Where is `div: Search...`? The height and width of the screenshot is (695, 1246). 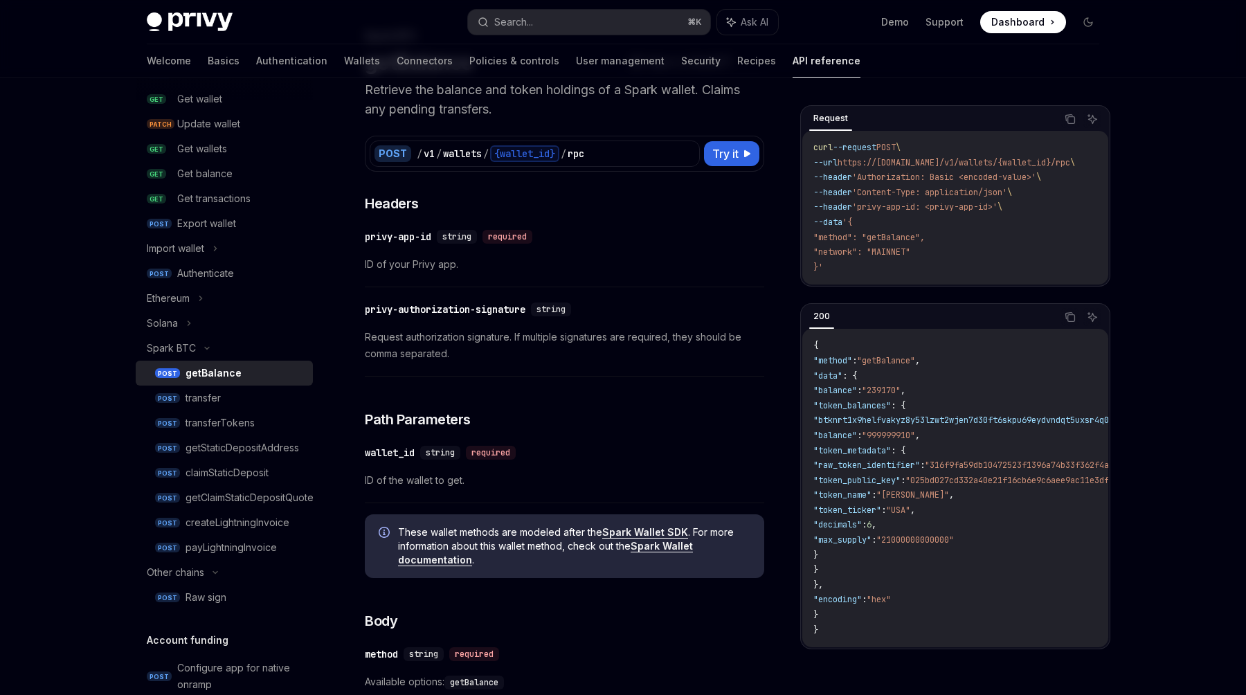
div: Search... is located at coordinates (514, 22).